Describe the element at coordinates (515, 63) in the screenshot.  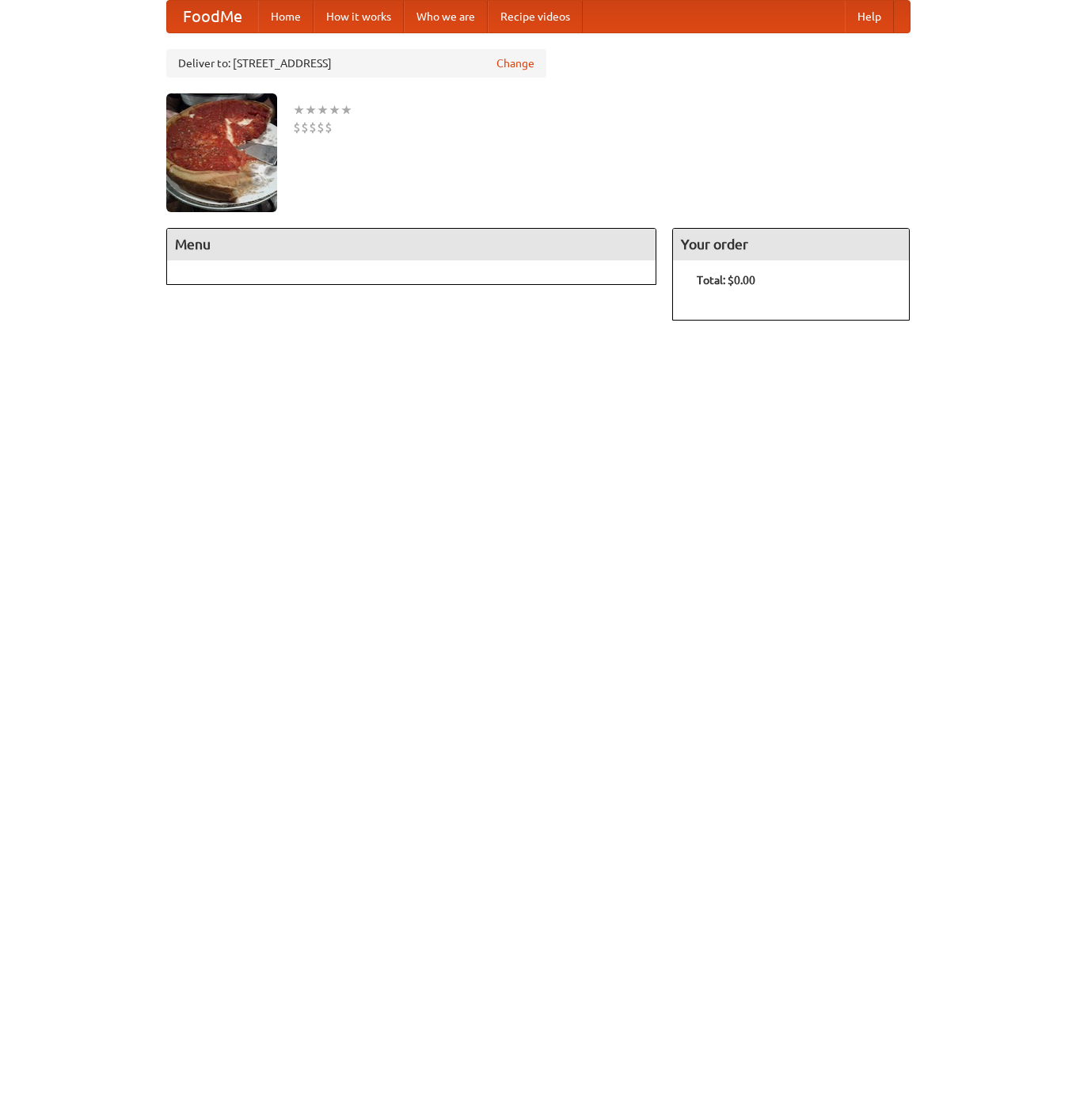
I see `a: Change` at that location.